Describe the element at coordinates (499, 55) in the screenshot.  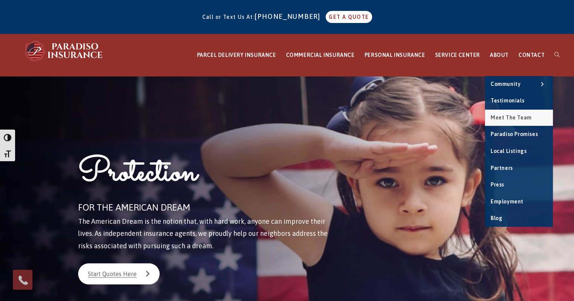
I see `a: ABOUT` at that location.